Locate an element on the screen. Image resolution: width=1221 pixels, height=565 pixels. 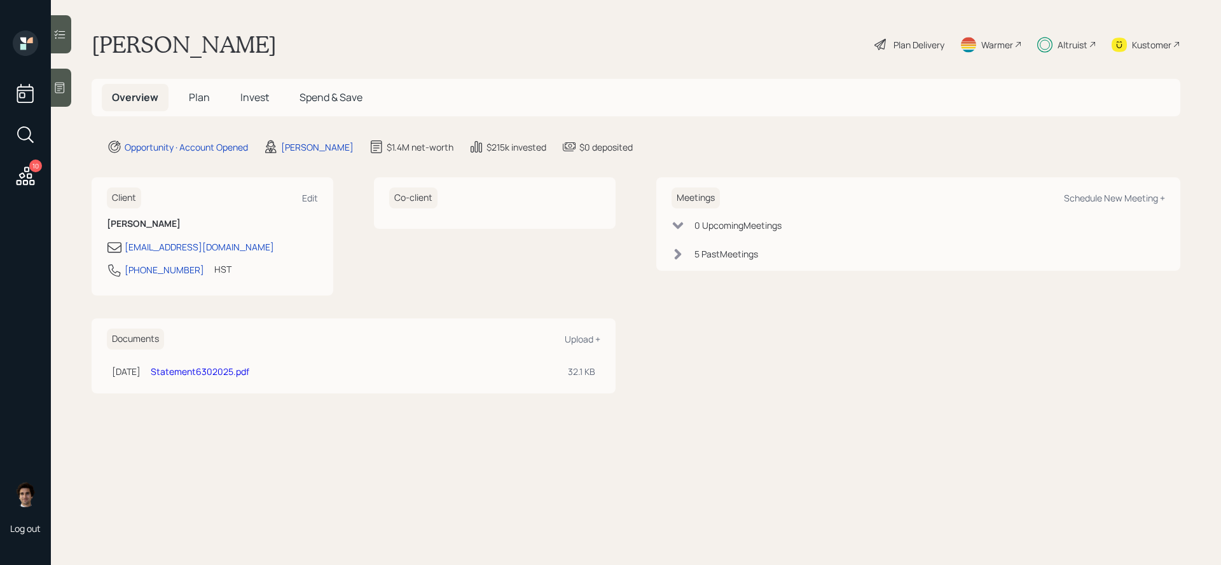
div: Log out is located at coordinates (25, 528).